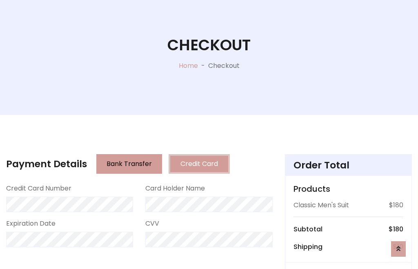 The width and height of the screenshot is (418, 269). What do you see at coordinates (209, 45) in the screenshot?
I see `h1: Checkout` at bounding box center [209, 45].